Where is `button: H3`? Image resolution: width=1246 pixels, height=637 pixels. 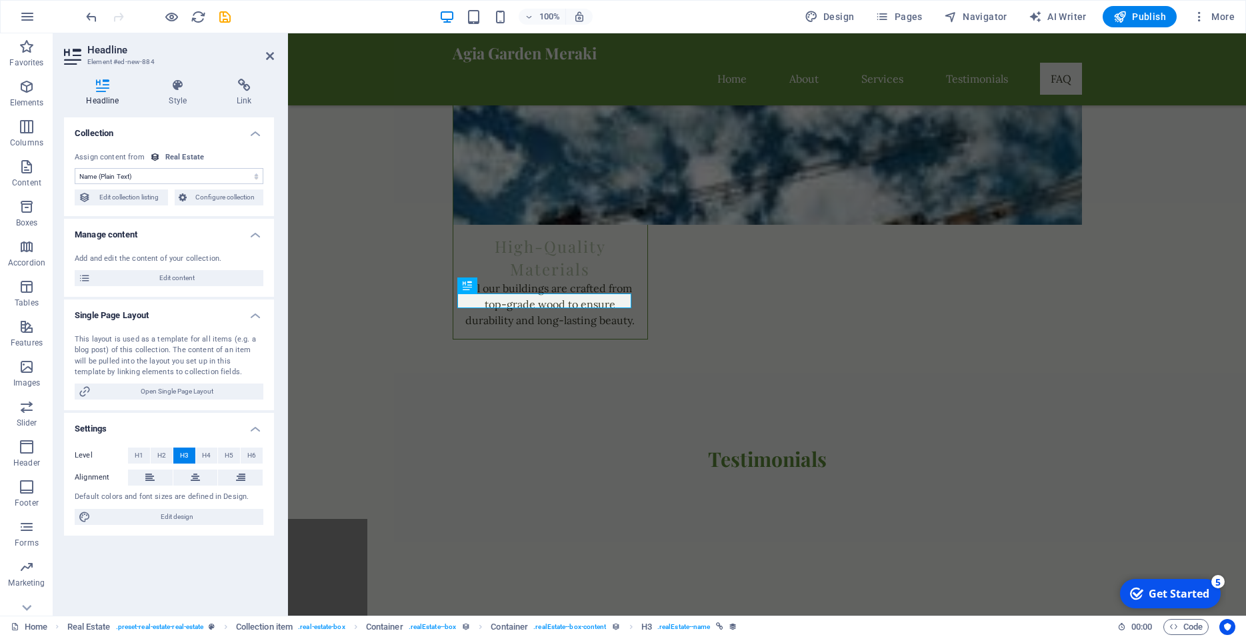 button: H3 is located at coordinates (184, 455).